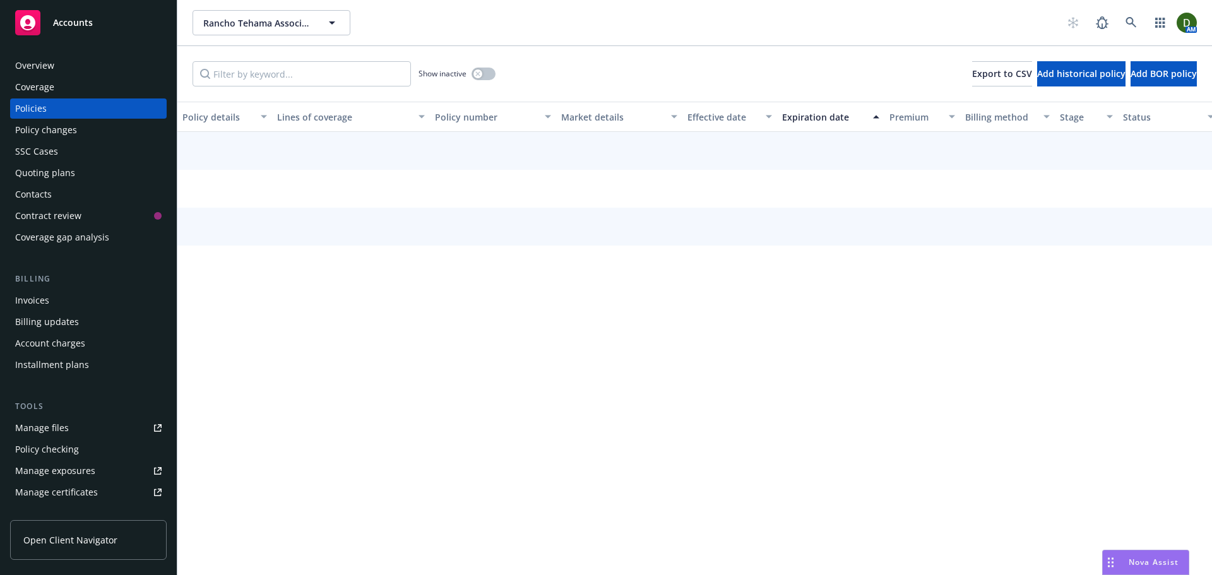 The width and height of the screenshot is (1212, 575). What do you see at coordinates (88, 449) in the screenshot?
I see `a: Policy checking` at bounding box center [88, 449].